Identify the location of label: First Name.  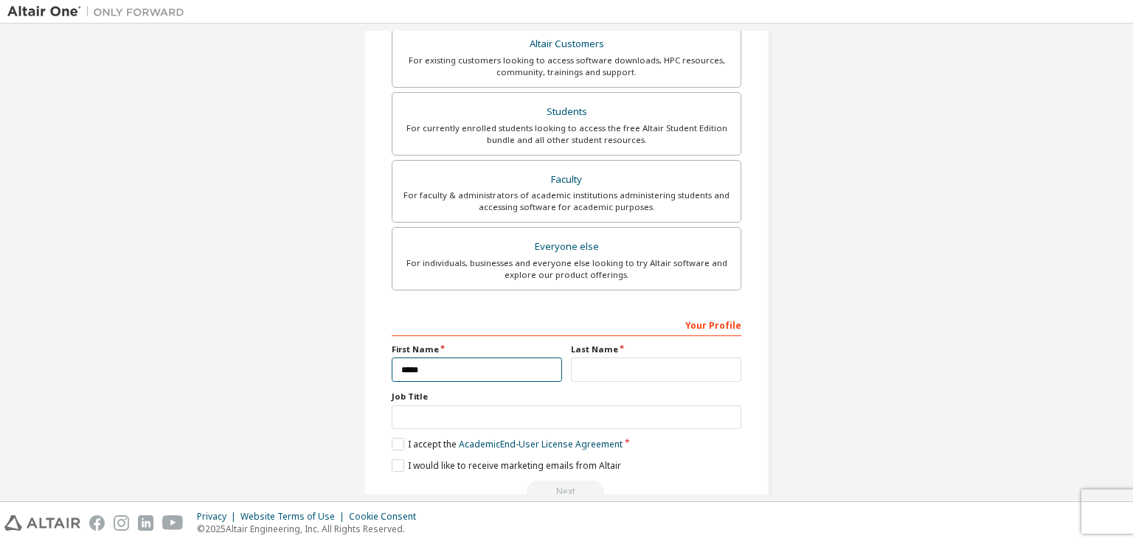
(476, 350).